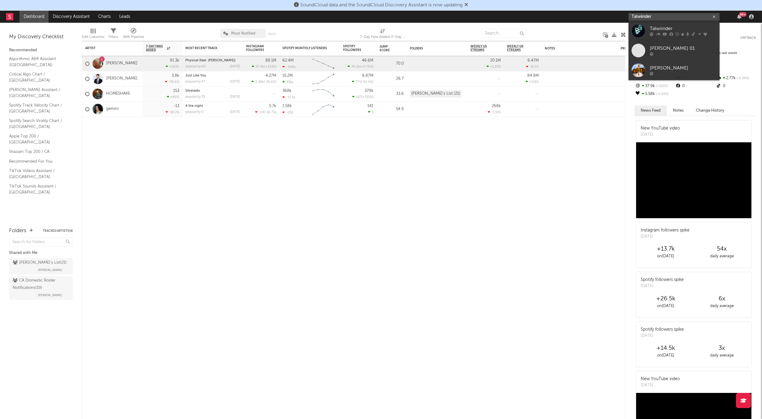  What do you see at coordinates (34, 17) in the screenshot?
I see `a: Dashboard` at bounding box center [34, 17].